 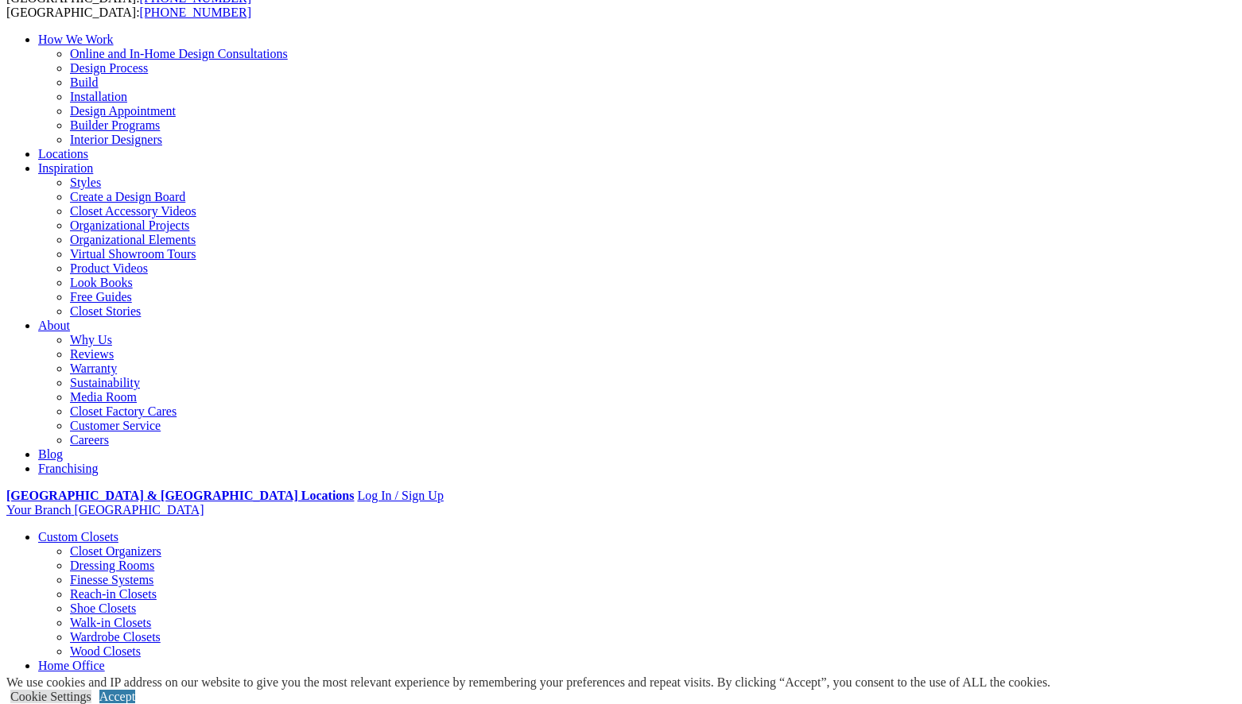 What do you see at coordinates (85, 182) in the screenshot?
I see `a: Styles` at bounding box center [85, 182].